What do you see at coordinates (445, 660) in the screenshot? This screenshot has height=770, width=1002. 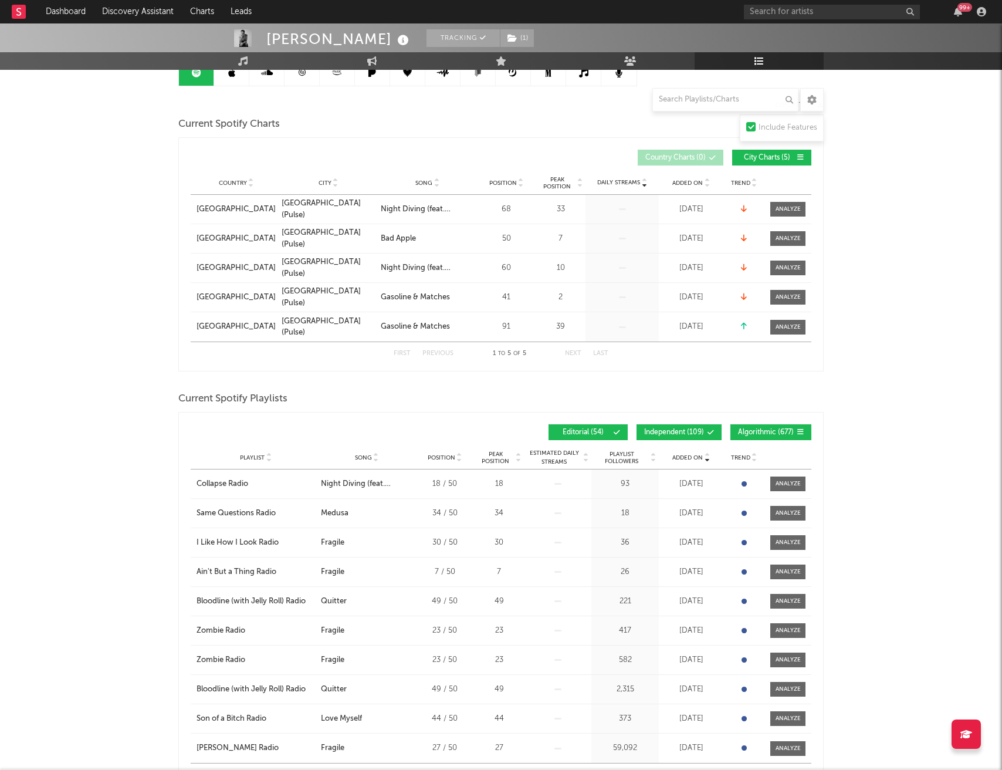 I see `div: 23 / 50` at bounding box center [445, 660].